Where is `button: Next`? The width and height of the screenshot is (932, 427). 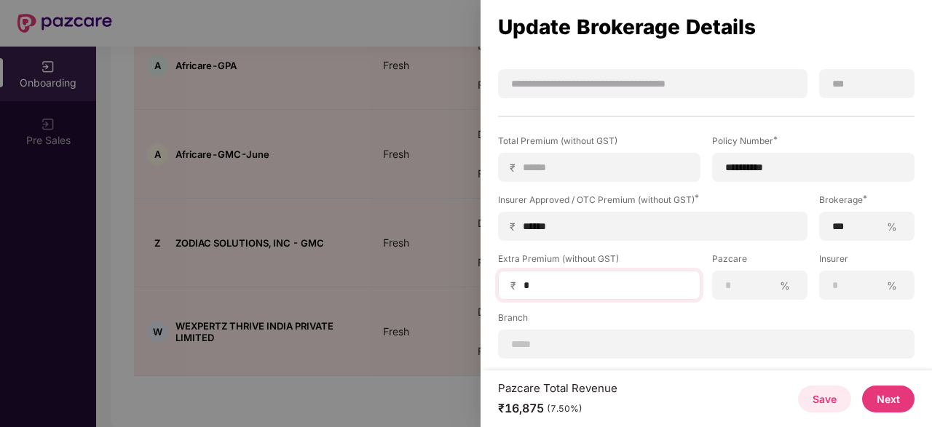 button: Next is located at coordinates (888, 399).